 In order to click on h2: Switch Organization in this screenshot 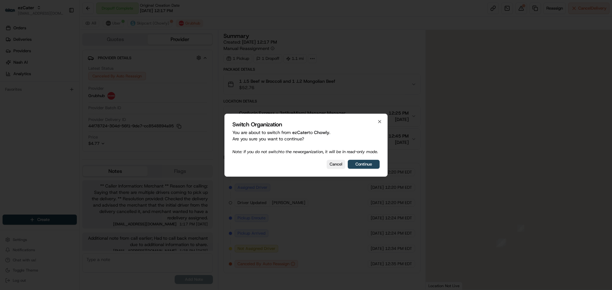, I will do `click(306, 125)`.